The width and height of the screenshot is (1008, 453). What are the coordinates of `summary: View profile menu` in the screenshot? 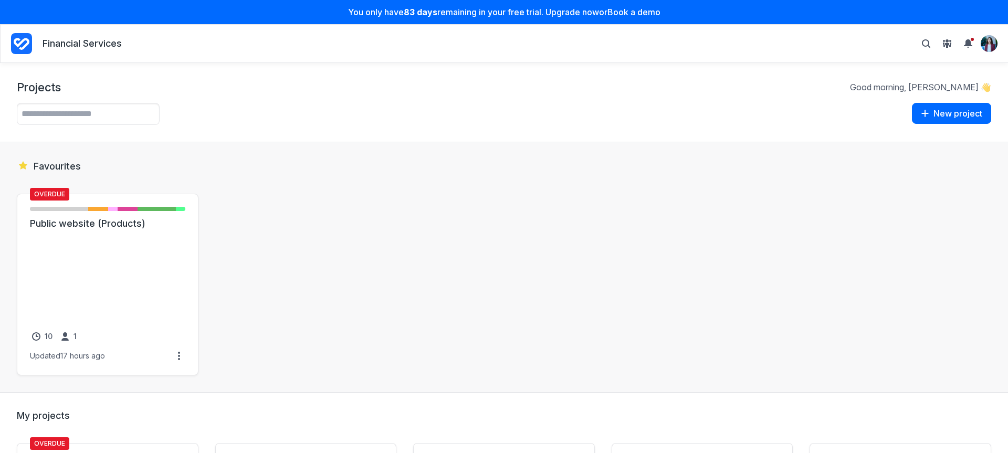 It's located at (989, 44).